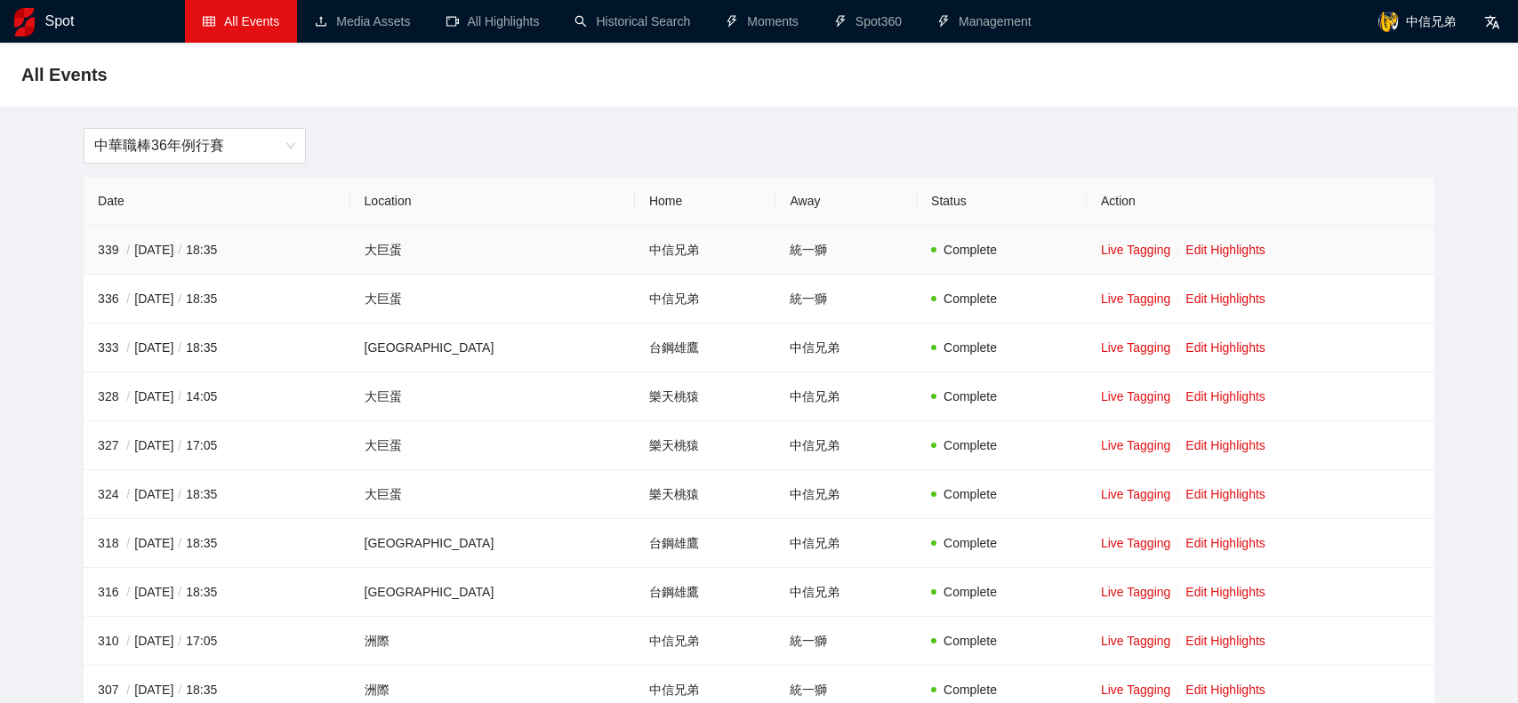 The height and width of the screenshot is (703, 1518). I want to click on img: logo, so click(24, 22).